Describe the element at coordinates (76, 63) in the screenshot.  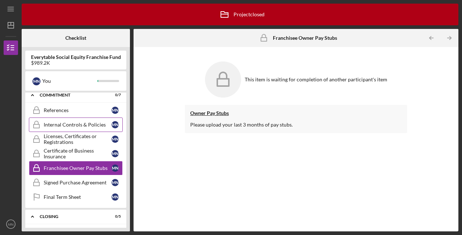
I see `div: $989.2K` at that location.